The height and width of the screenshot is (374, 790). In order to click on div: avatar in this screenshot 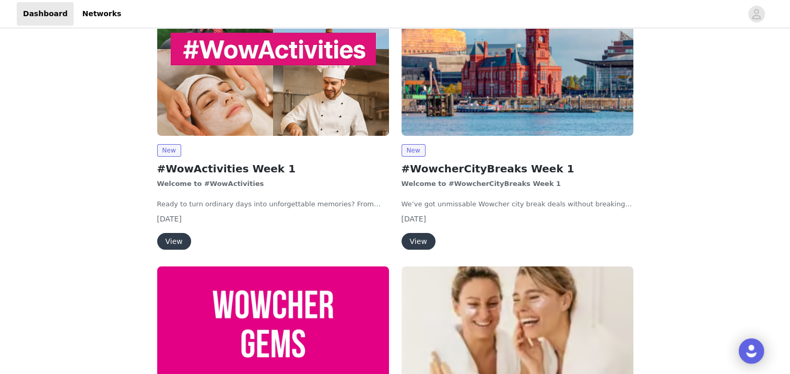, I will do `click(756, 14)`.